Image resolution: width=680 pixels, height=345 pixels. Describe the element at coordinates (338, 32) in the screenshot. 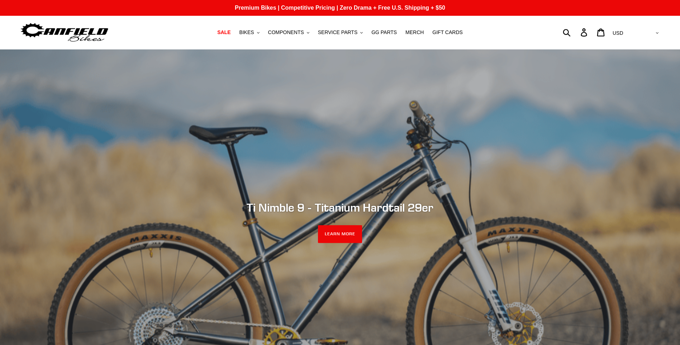

I see `span: SERVICE PARTS` at that location.